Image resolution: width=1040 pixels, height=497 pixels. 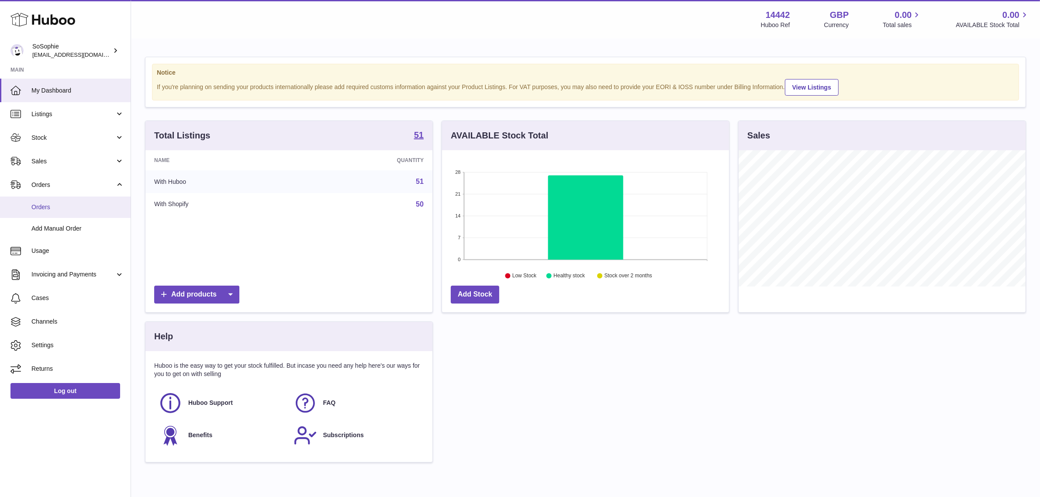 I want to click on h3: AVAILABLE Stock Total, so click(x=499, y=135).